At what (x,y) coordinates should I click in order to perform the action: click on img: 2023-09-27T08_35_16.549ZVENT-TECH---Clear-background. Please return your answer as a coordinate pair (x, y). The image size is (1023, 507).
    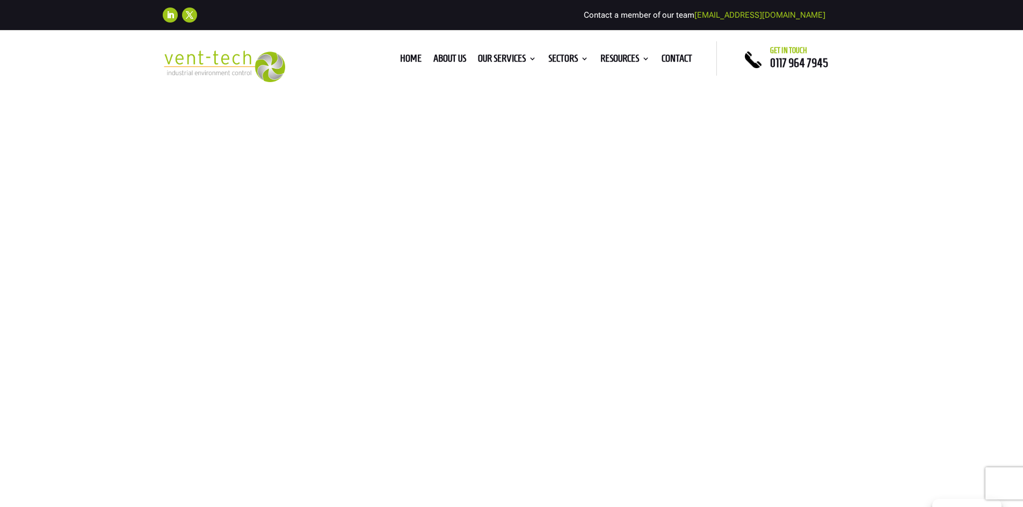
    Looking at the image, I should click on (224, 66).